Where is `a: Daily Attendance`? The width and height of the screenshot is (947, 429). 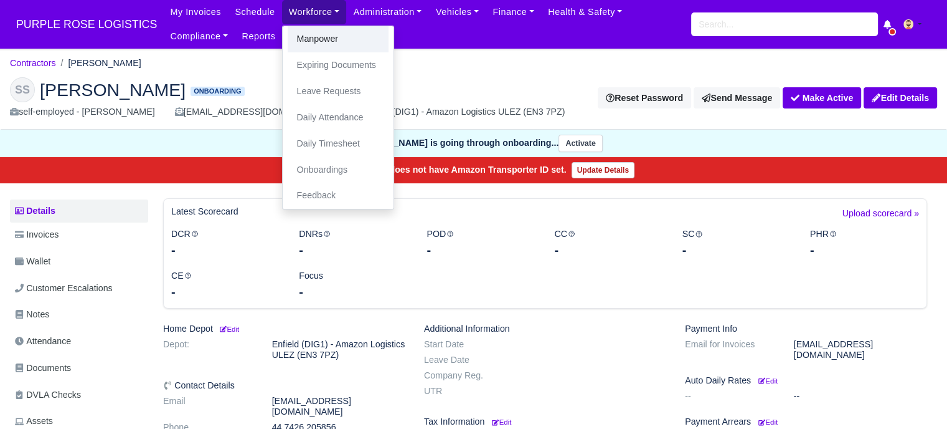
a: Daily Attendance is located at coordinates (338, 118).